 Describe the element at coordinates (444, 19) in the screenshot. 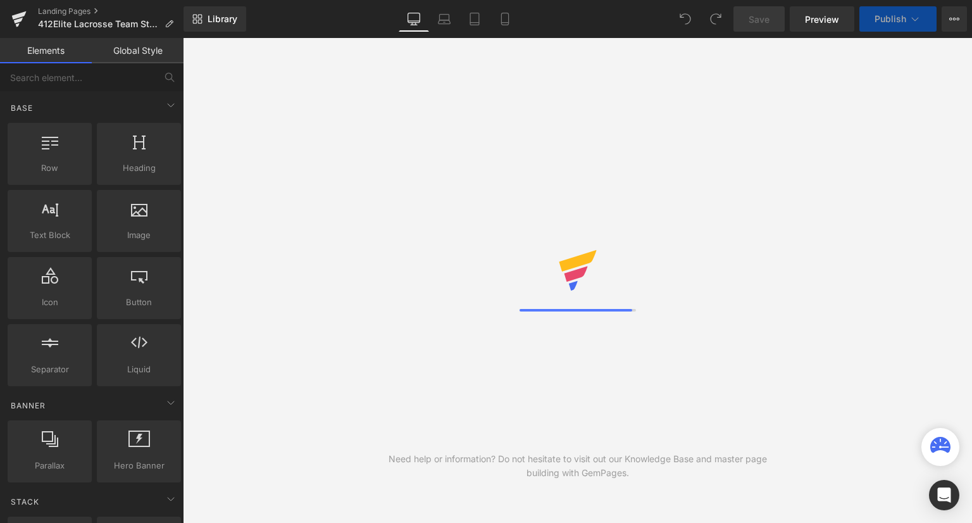

I see `a: Laptop` at that location.